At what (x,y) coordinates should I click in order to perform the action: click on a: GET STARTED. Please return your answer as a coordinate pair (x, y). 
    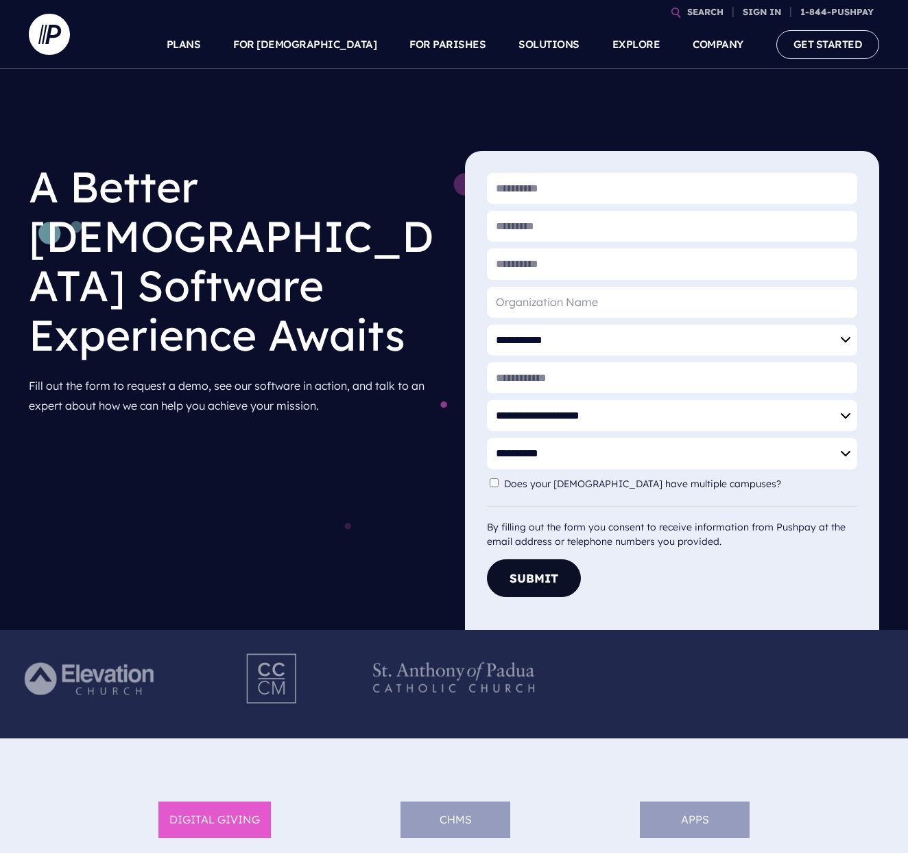
    Looking at the image, I should click on (828, 44).